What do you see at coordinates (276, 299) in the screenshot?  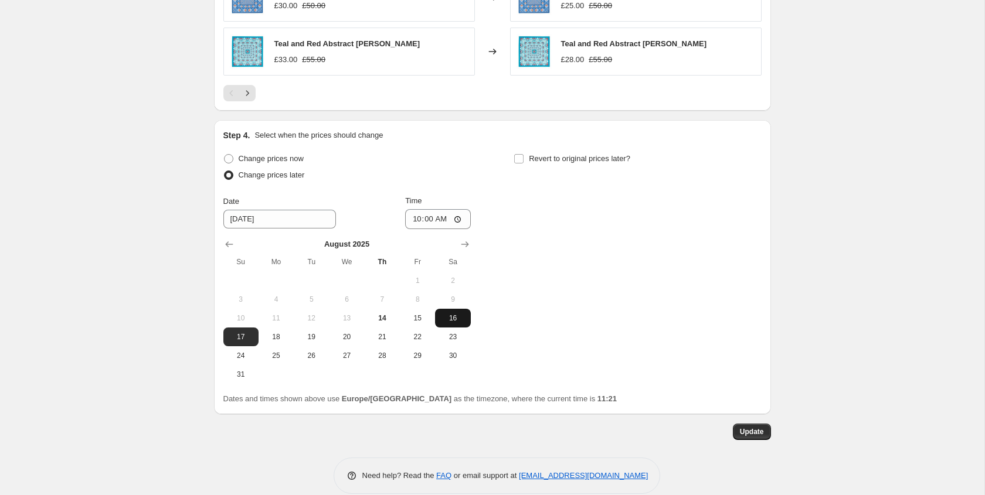 I see `span: 4` at bounding box center [276, 299].